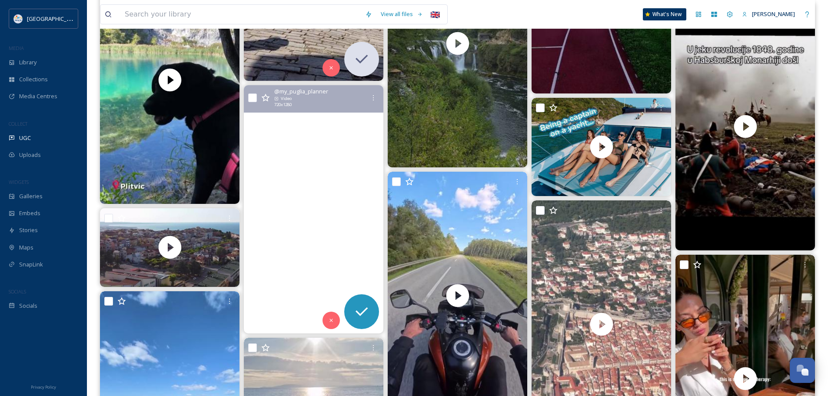 The width and height of the screenshot is (828, 396). I want to click on span: Embeds, so click(30, 213).